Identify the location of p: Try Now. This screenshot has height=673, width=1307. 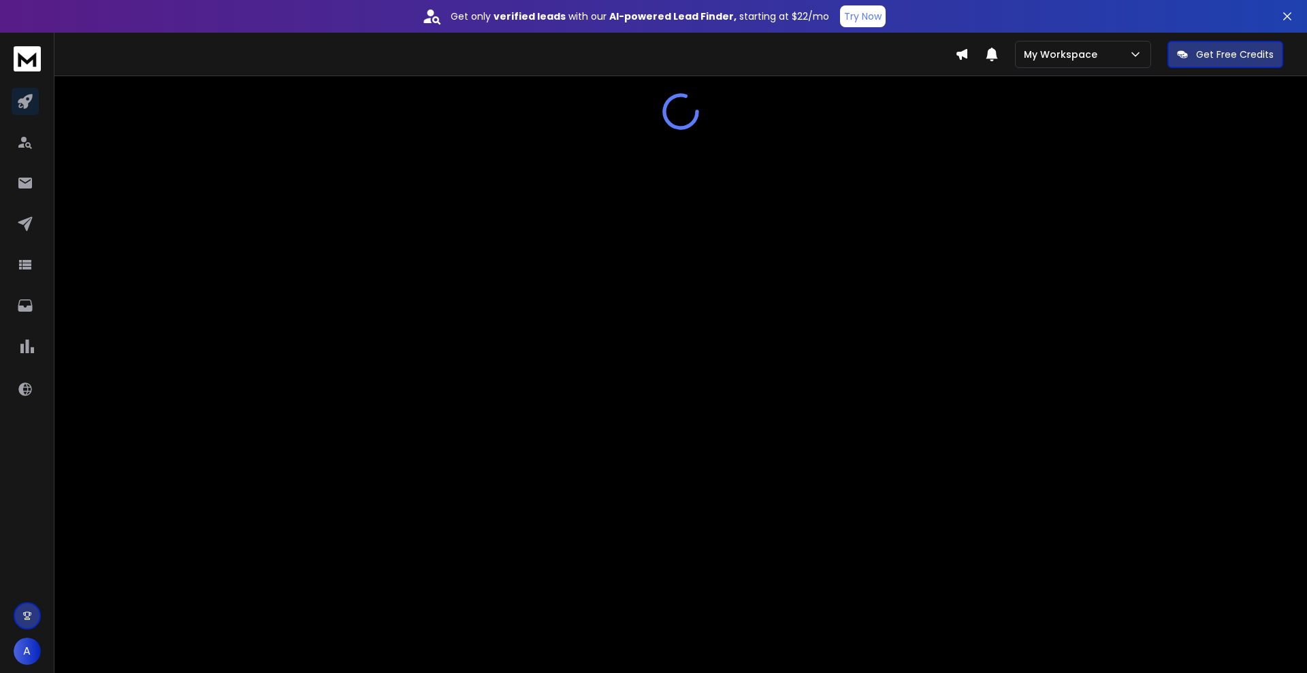
(863, 16).